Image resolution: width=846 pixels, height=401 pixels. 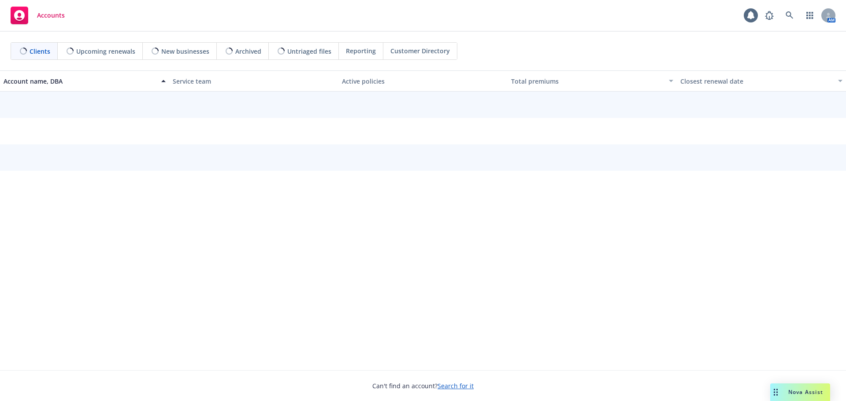 What do you see at coordinates (800, 393) in the screenshot?
I see `button: Nova Assist` at bounding box center [800, 393].